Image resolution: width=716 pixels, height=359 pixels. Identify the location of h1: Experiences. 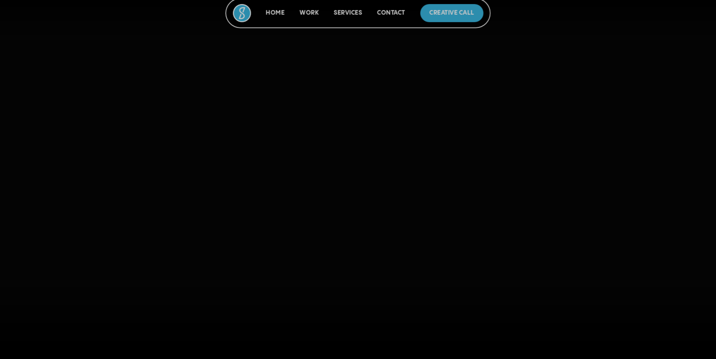
(358, 200).